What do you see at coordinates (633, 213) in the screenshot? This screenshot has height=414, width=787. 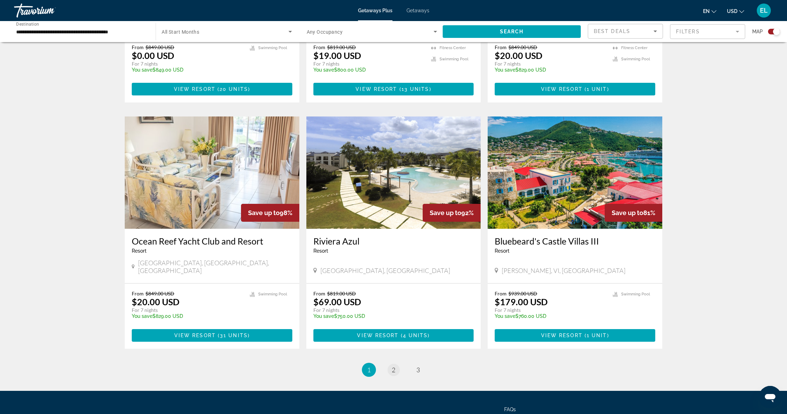 I see `div: 81%` at bounding box center [633, 213].